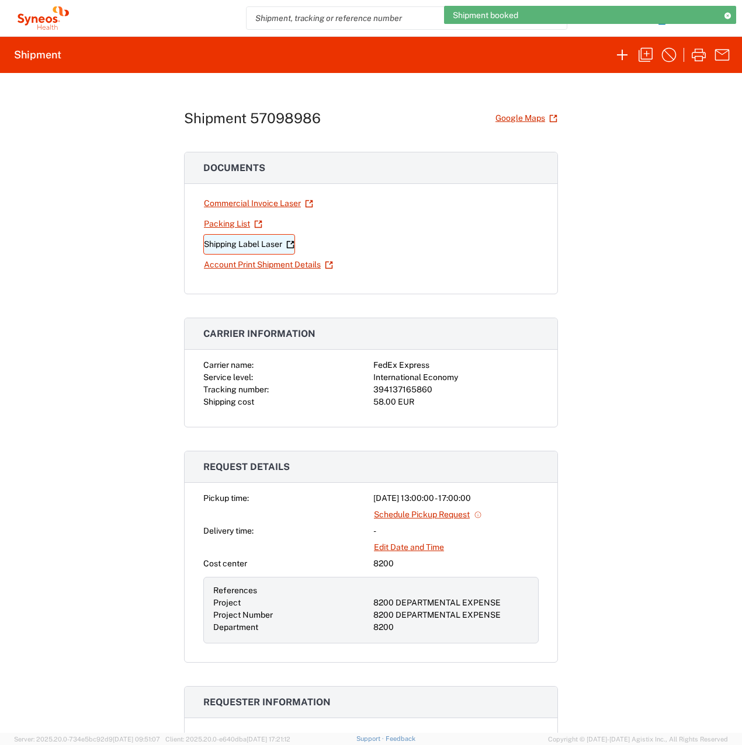  What do you see at coordinates (456, 365) in the screenshot?
I see `div: FedEx Express` at bounding box center [456, 365].